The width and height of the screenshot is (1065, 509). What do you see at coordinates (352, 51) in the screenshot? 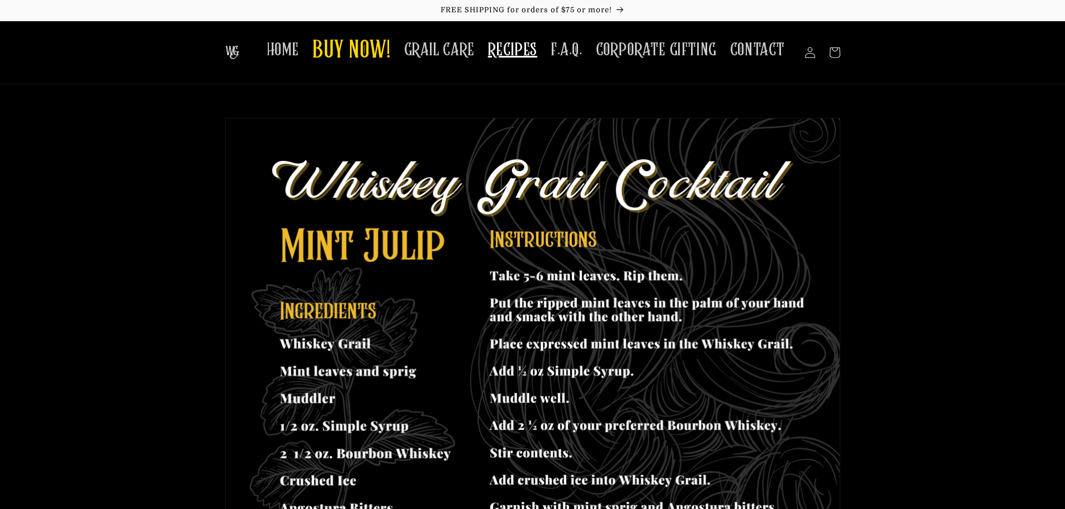
I see `span: BUY NOW!` at bounding box center [352, 51].